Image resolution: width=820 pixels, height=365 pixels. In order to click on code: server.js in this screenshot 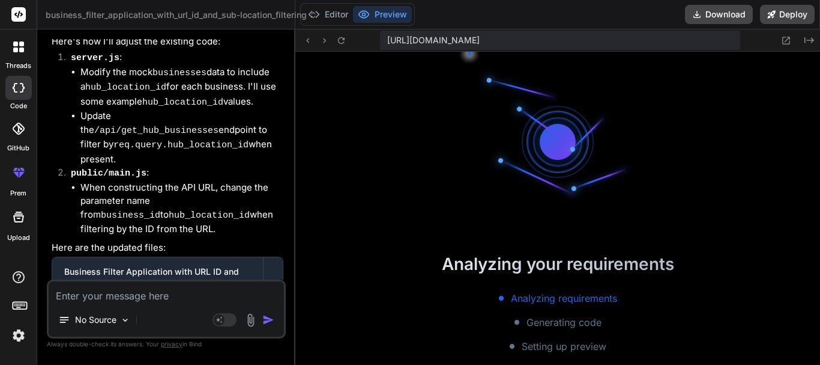, I will do `click(95, 58)`.